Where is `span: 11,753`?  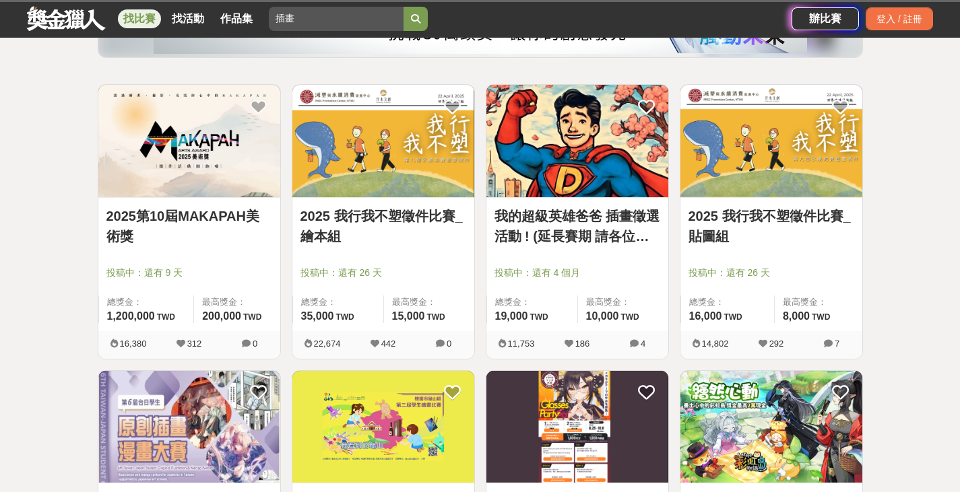 span: 11,753 is located at coordinates (521, 343).